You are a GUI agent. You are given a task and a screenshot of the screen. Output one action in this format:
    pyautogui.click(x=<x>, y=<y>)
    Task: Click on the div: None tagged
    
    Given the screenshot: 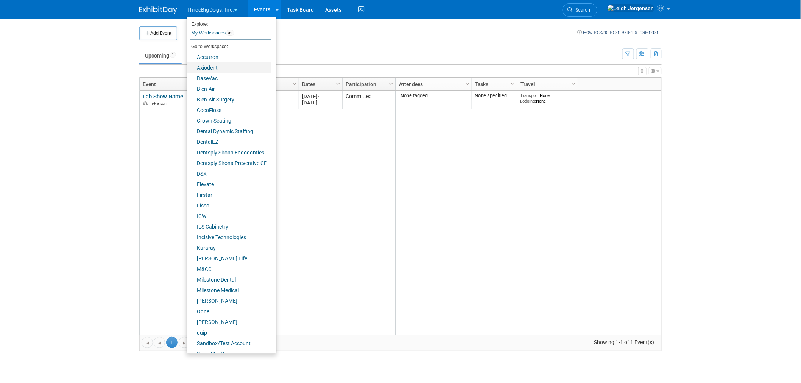 What is the action you would take?
    pyautogui.click(x=434, y=96)
    